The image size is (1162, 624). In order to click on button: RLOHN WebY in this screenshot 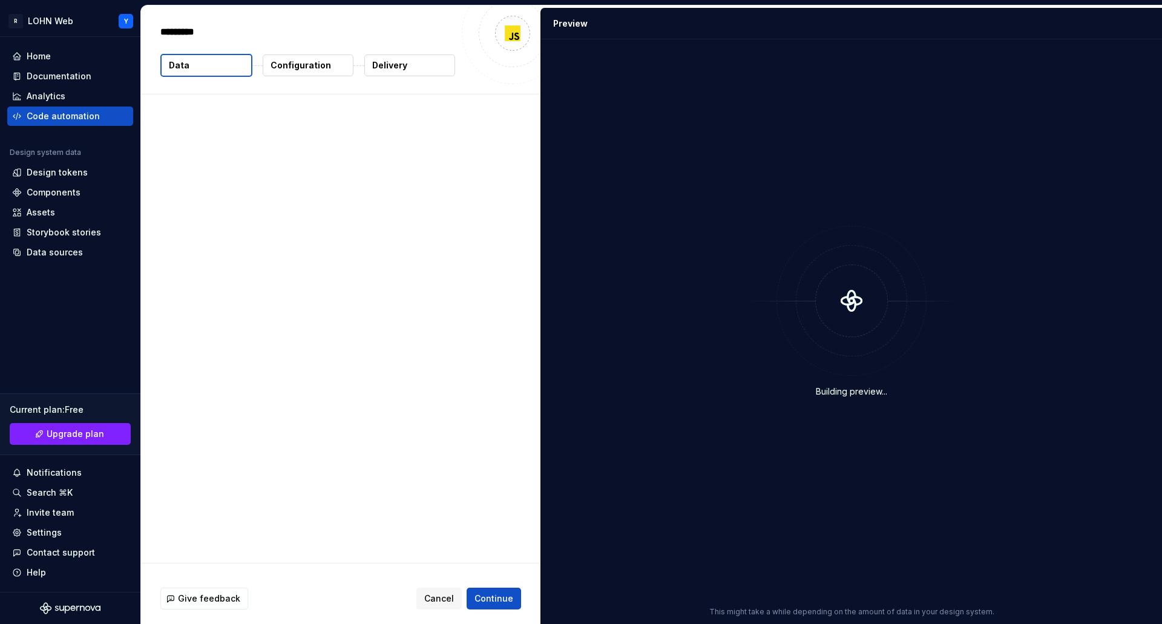, I will do `click(70, 21)`.